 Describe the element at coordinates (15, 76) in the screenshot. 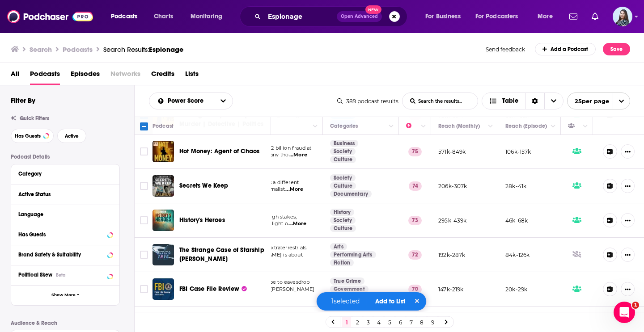

I see `a: All` at that location.